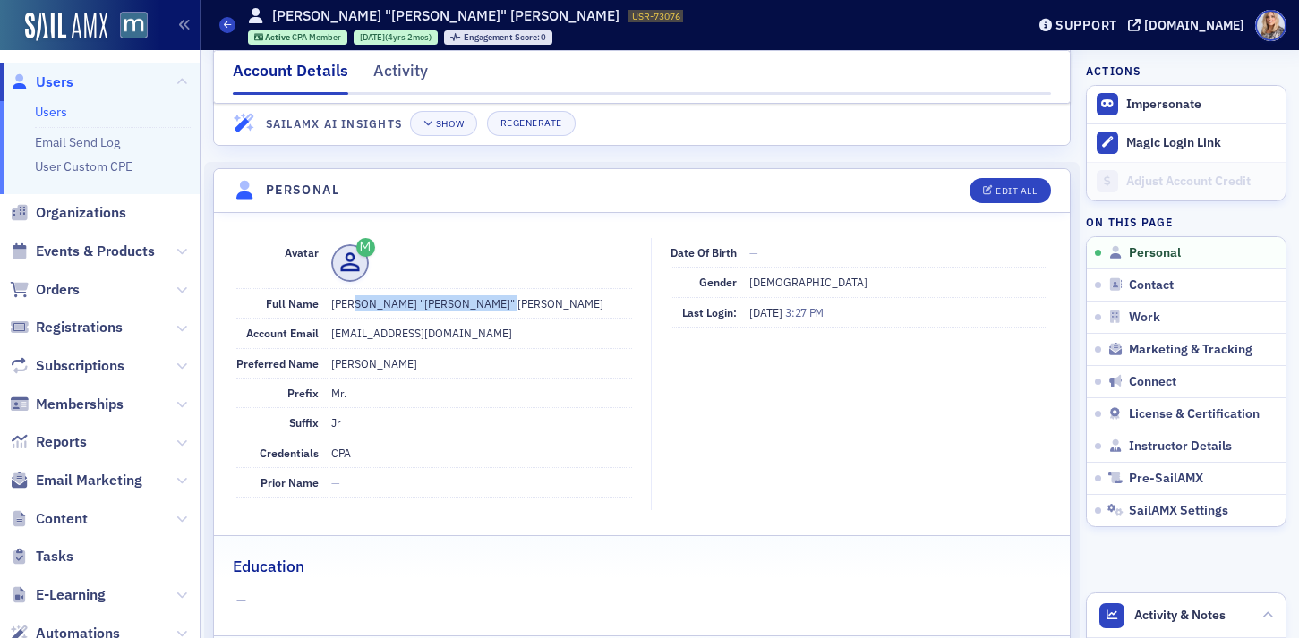 The height and width of the screenshot is (638, 1299). What do you see at coordinates (1270, 25) in the screenshot?
I see `span: Profile` at bounding box center [1270, 25].